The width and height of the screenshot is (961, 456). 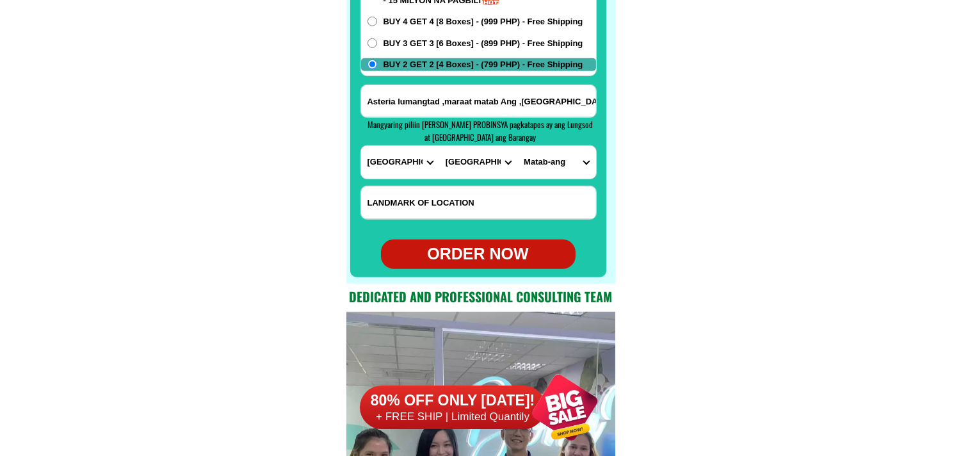 What do you see at coordinates (478, 202) in the screenshot?
I see `input: Input LANDMARKOFLOCATION` at bounding box center [478, 202].